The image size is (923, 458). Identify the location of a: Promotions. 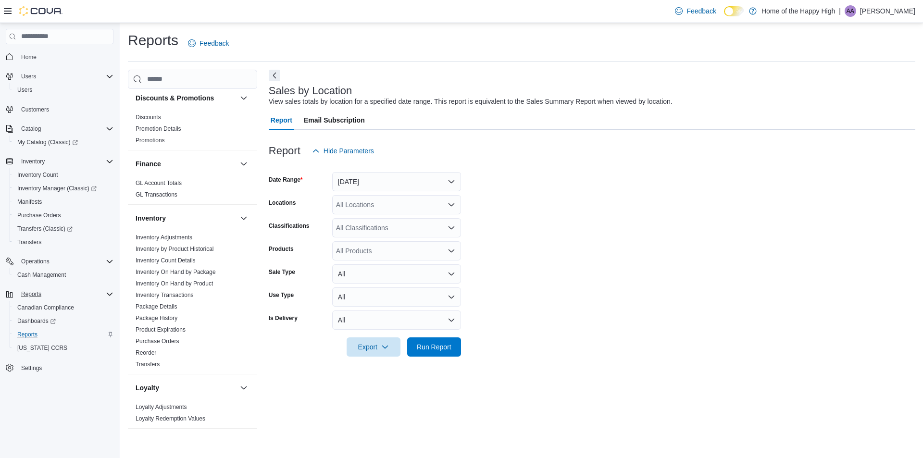
(150, 140).